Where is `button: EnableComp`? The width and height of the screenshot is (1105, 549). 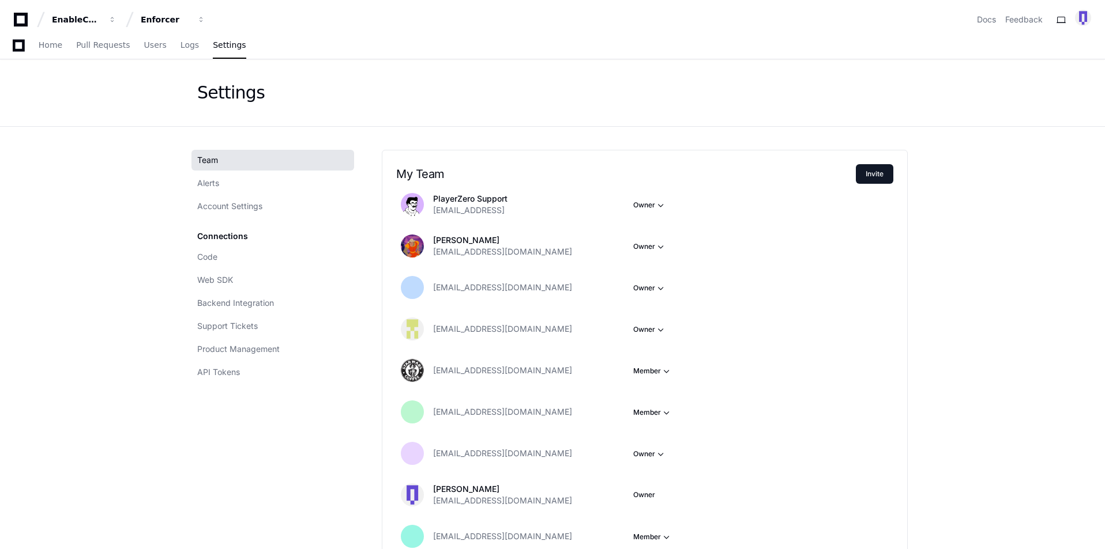
button: EnableComp is located at coordinates (84, 20).